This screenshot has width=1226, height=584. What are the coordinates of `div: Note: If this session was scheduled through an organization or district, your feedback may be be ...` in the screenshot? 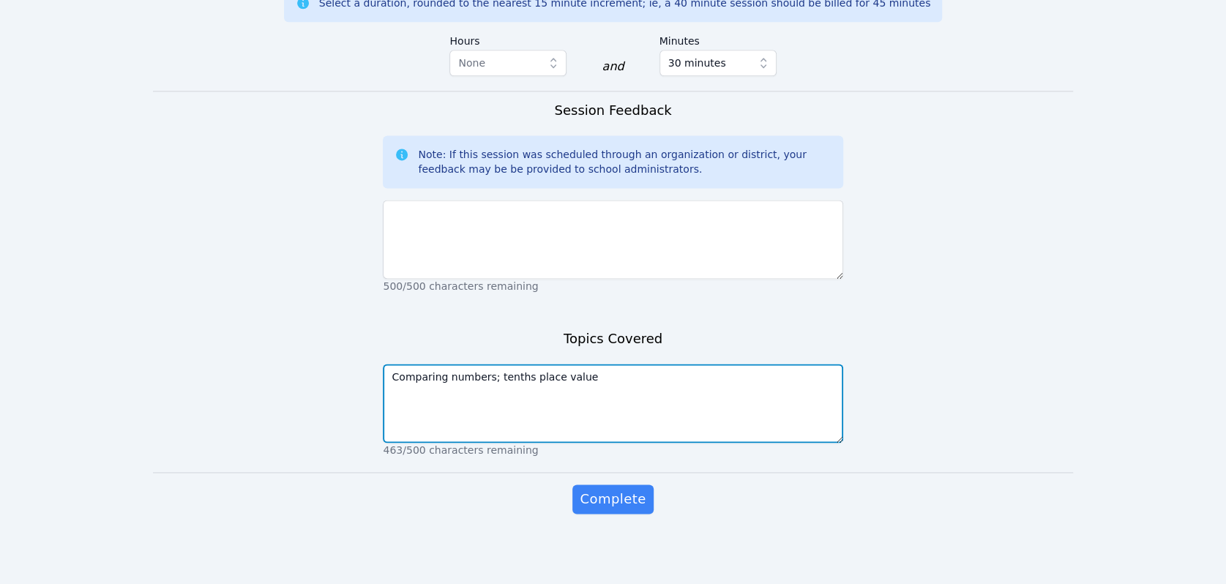 It's located at (624, 162).